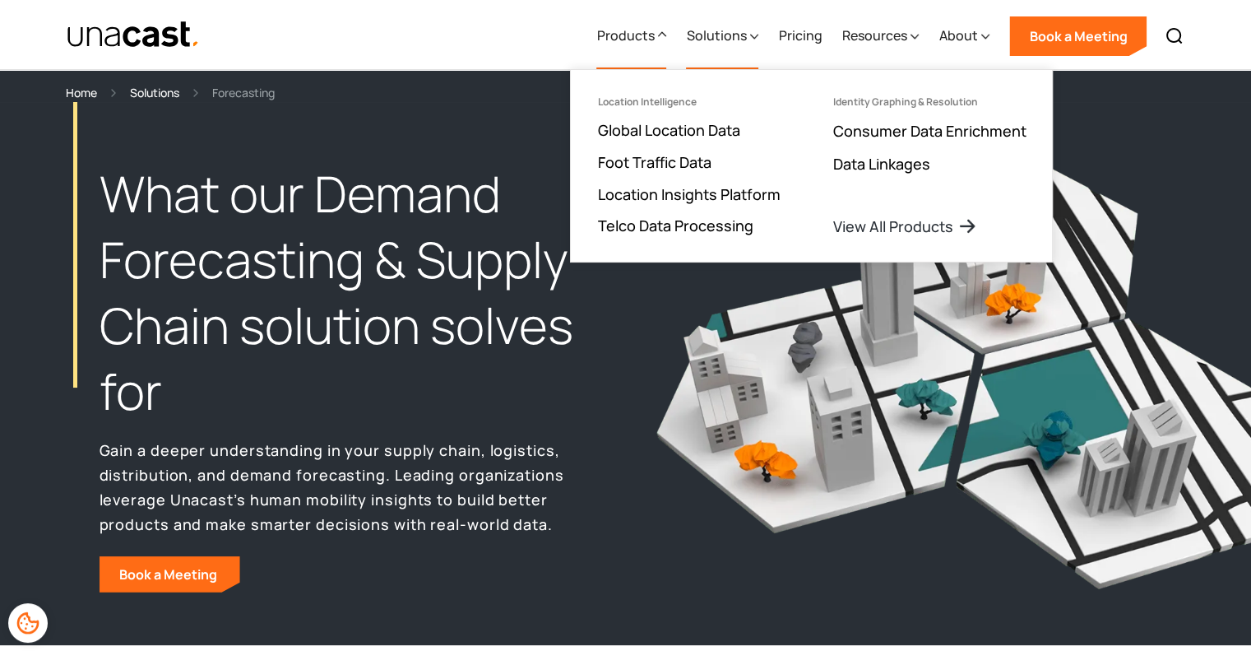 This screenshot has height=651, width=1251. I want to click on h1: What our Demand Forecasting & Supply Chain solution solves for, so click(346, 292).